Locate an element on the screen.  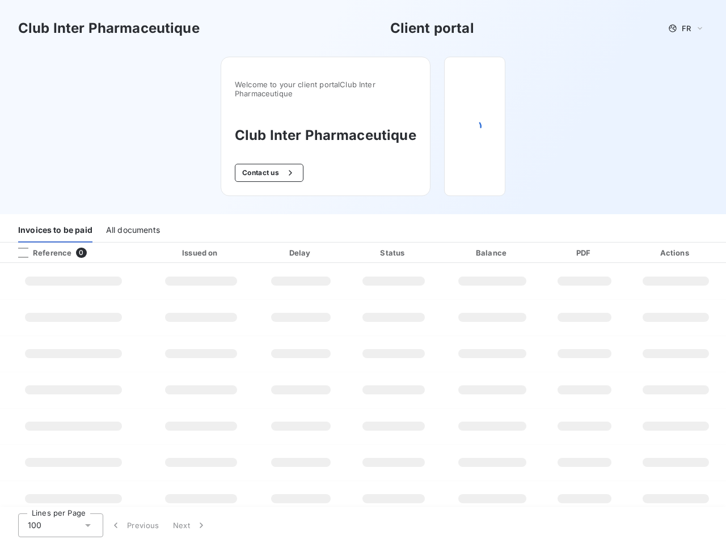
div: Actions is located at coordinates (676, 253).